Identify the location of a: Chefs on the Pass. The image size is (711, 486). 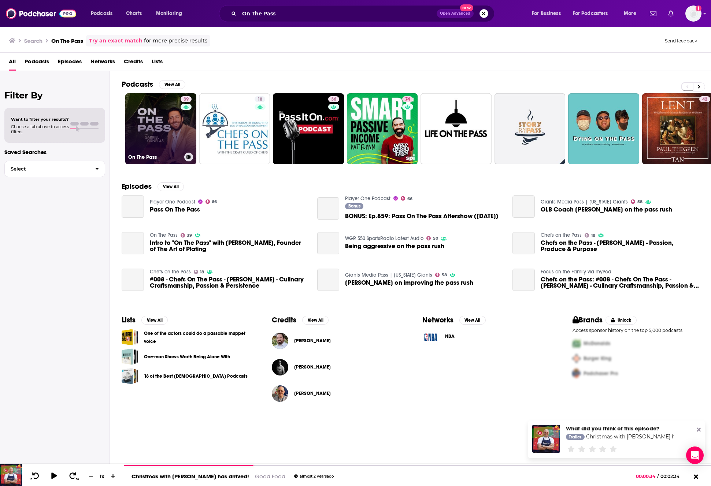
(561, 235).